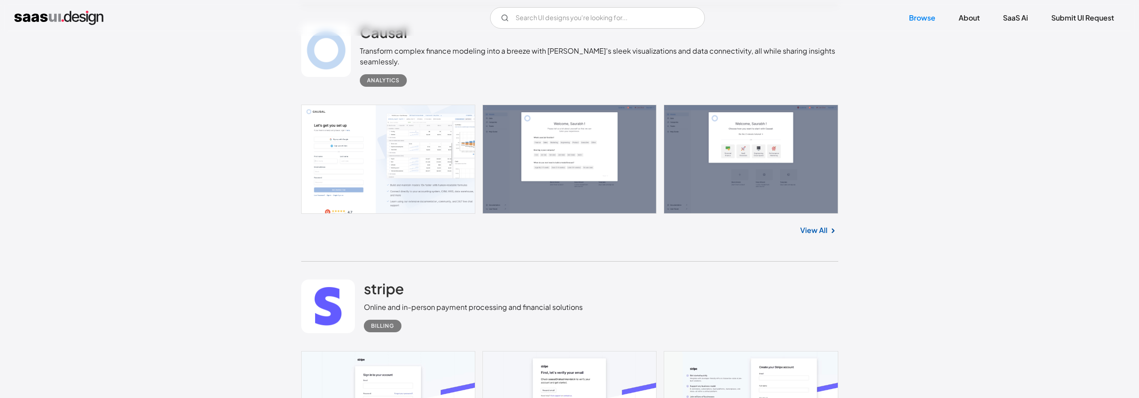 This screenshot has height=398, width=1139. What do you see at coordinates (1016, 18) in the screenshot?
I see `a: SaaS Ai` at bounding box center [1016, 18].